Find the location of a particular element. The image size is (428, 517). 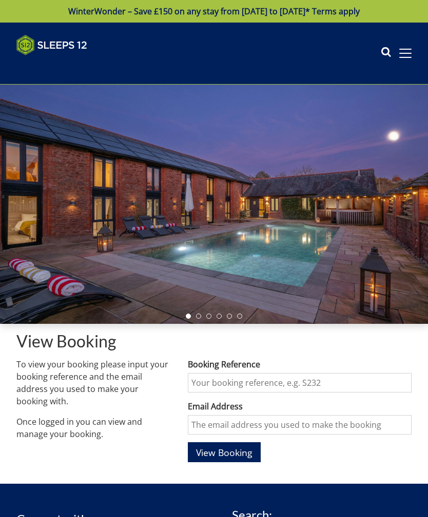

h1: View Booking is located at coordinates (214, 341).